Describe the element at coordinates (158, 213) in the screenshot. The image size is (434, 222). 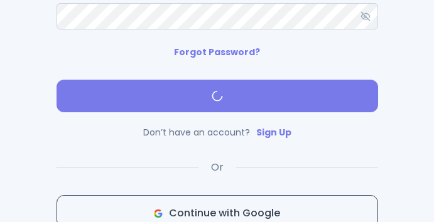
I see `img: icon` at that location.